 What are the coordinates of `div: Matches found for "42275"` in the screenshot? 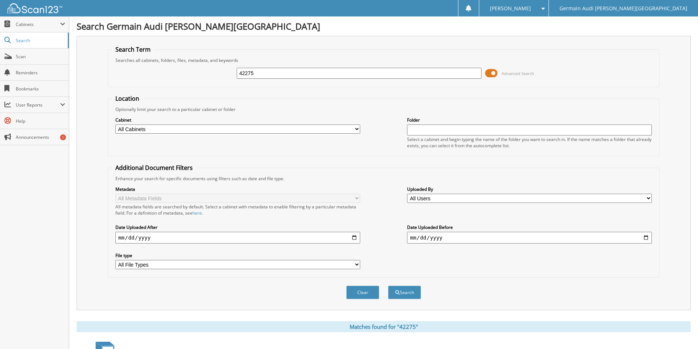 It's located at (383, 327).